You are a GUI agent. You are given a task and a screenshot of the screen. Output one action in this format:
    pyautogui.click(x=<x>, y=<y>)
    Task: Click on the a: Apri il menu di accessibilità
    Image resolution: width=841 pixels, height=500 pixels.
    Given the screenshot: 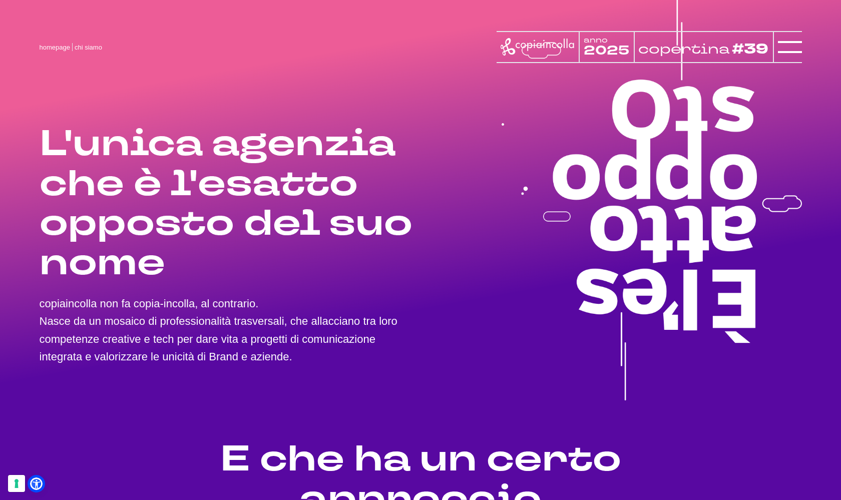 What is the action you would take?
    pyautogui.click(x=36, y=484)
    